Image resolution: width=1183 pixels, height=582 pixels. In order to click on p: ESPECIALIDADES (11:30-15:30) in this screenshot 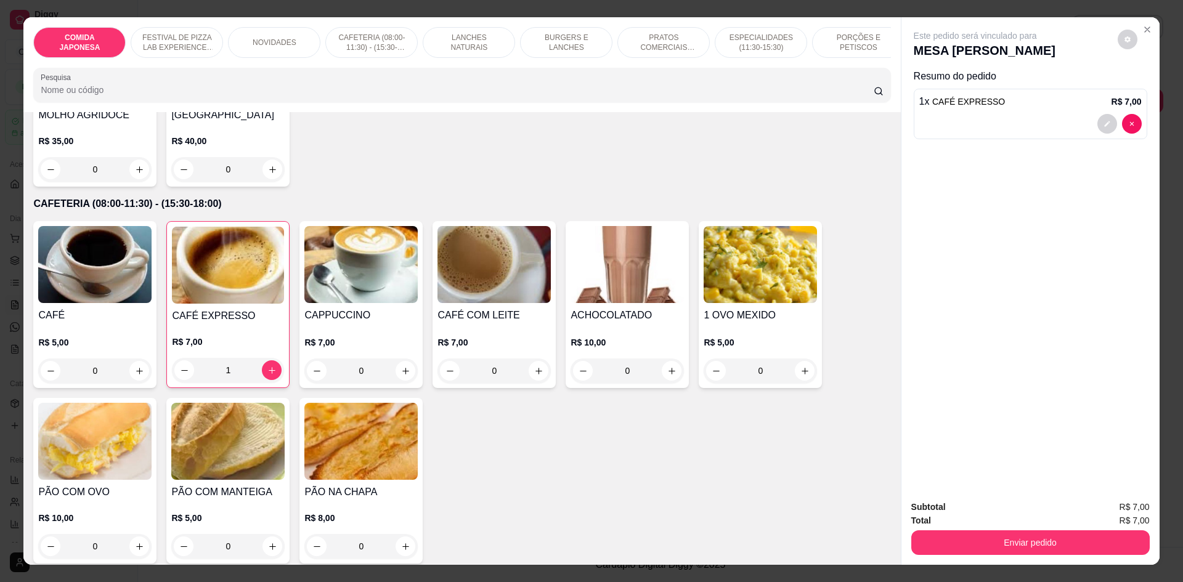, I will do `click(761, 43)`.